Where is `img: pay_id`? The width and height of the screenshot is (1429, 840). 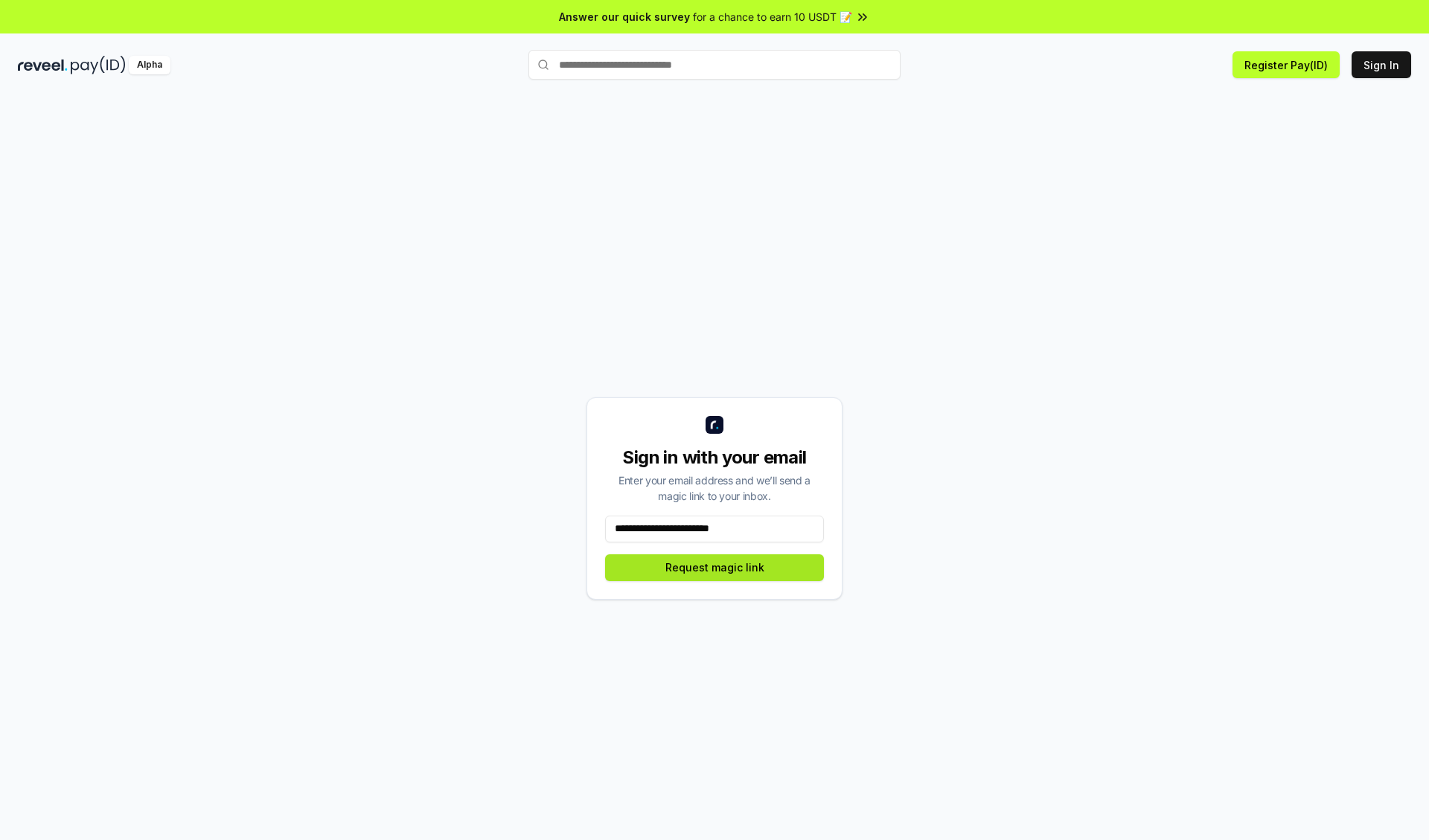
img: pay_id is located at coordinates (98, 65).